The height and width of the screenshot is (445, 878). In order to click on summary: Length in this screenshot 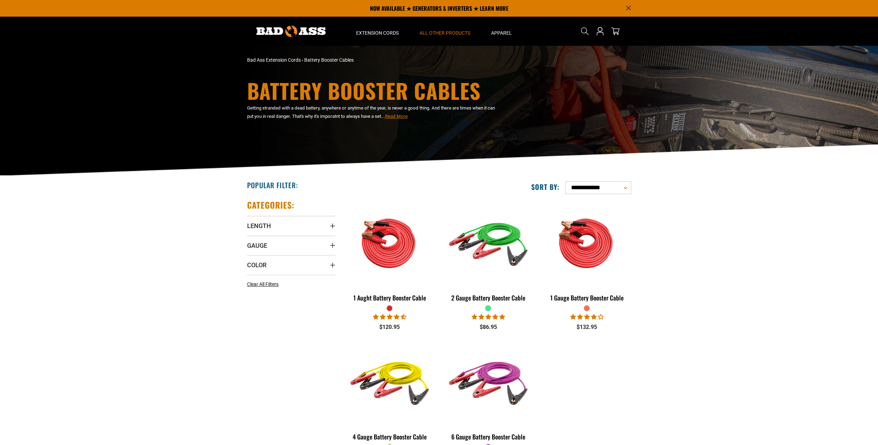, I will do `click(291, 225)`.